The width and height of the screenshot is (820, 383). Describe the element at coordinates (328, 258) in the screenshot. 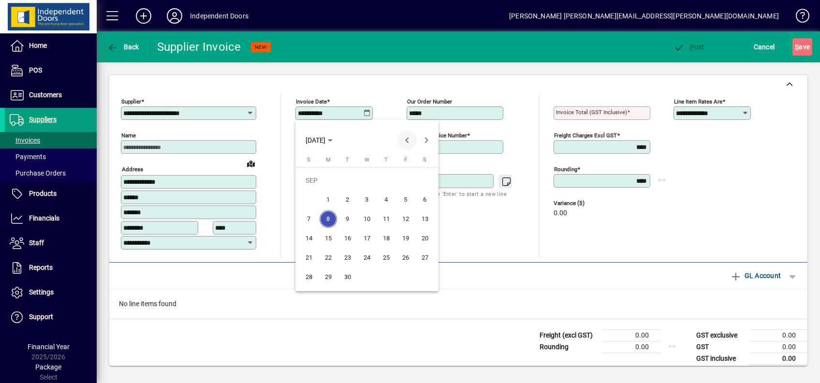

I see `button: Mon Sep 22 2025` at that location.